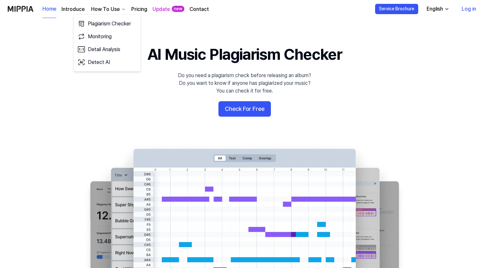 This screenshot has height=268, width=489. I want to click on a: Detect AI, so click(107, 62).